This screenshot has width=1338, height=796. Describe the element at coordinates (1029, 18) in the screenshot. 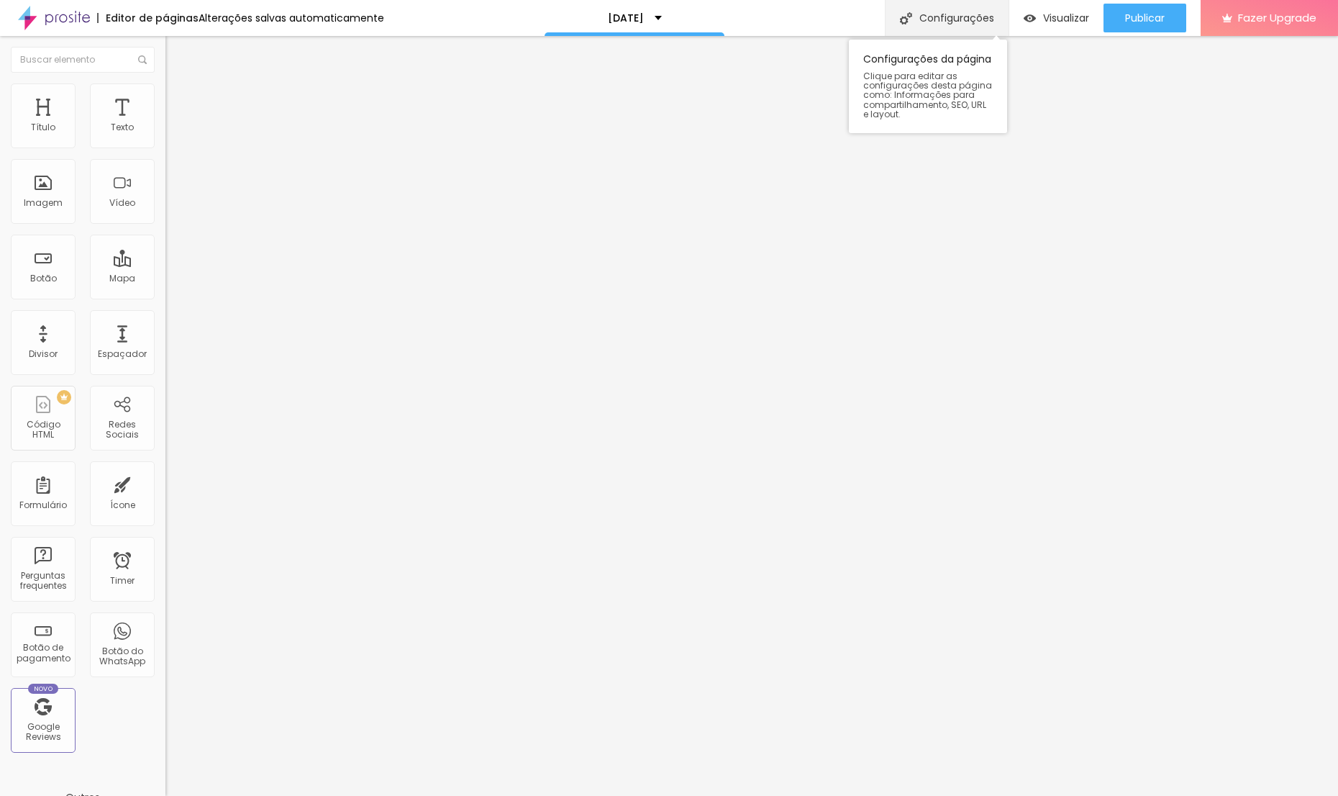

I see `img: view-1.svg` at that location.